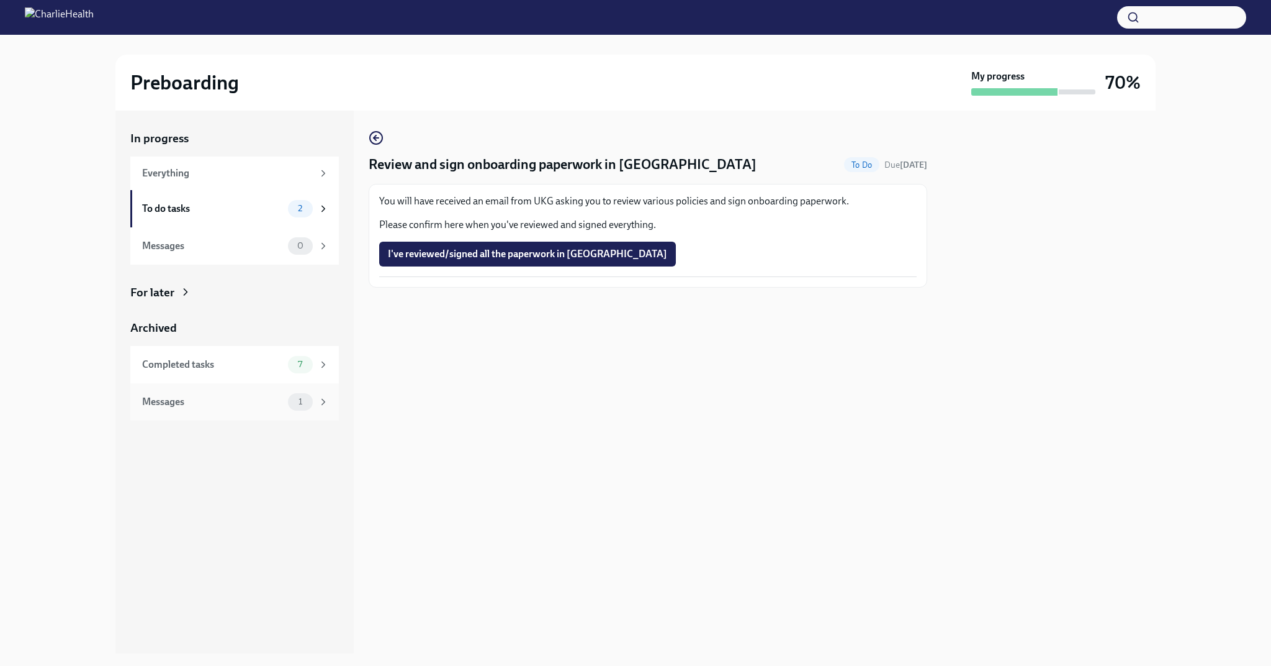 Image resolution: width=1271 pixels, height=666 pixels. I want to click on h2: Preboarding, so click(184, 83).